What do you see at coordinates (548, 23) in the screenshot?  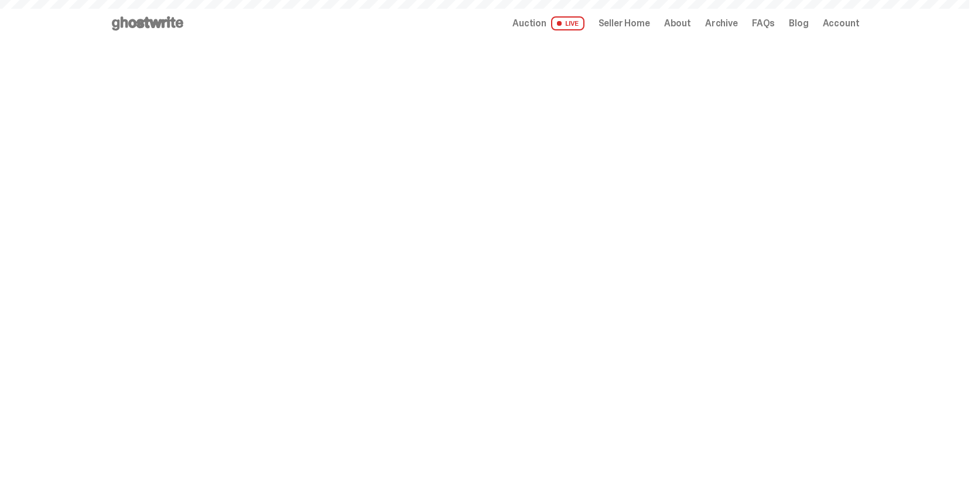 I see `a: Auction LIVE` at bounding box center [548, 23].